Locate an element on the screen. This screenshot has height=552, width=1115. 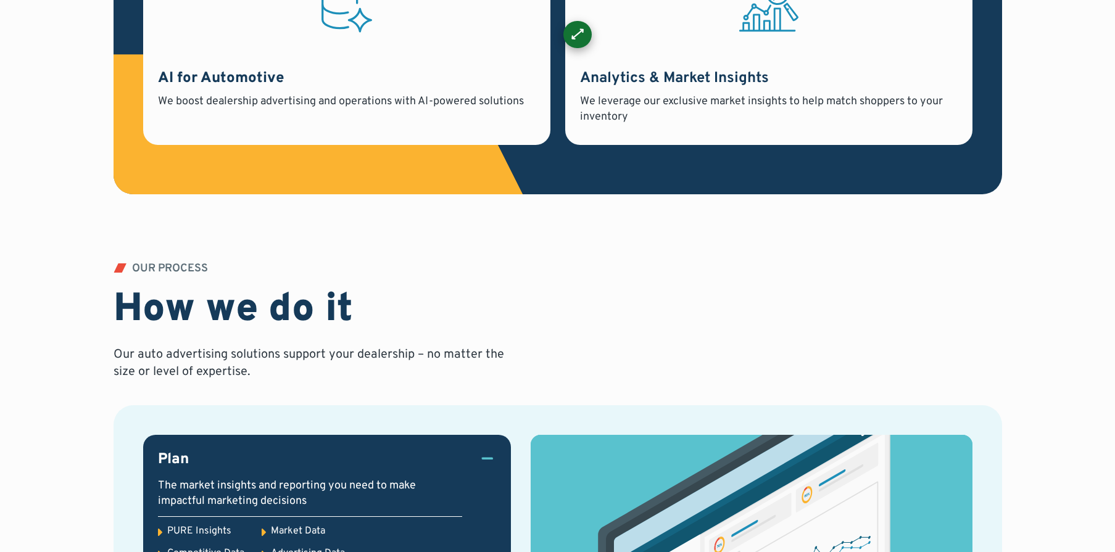
div: The market insights and reporting you need to make impactful marketing decisions is located at coordinates (310, 494).